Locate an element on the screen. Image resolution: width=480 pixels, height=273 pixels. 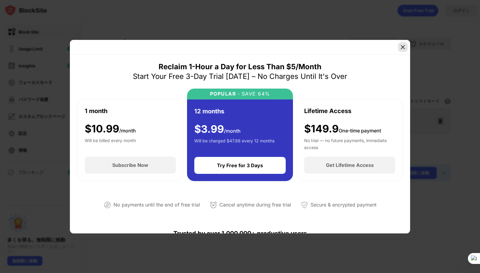
div: Lifetime Access is located at coordinates (328, 111).